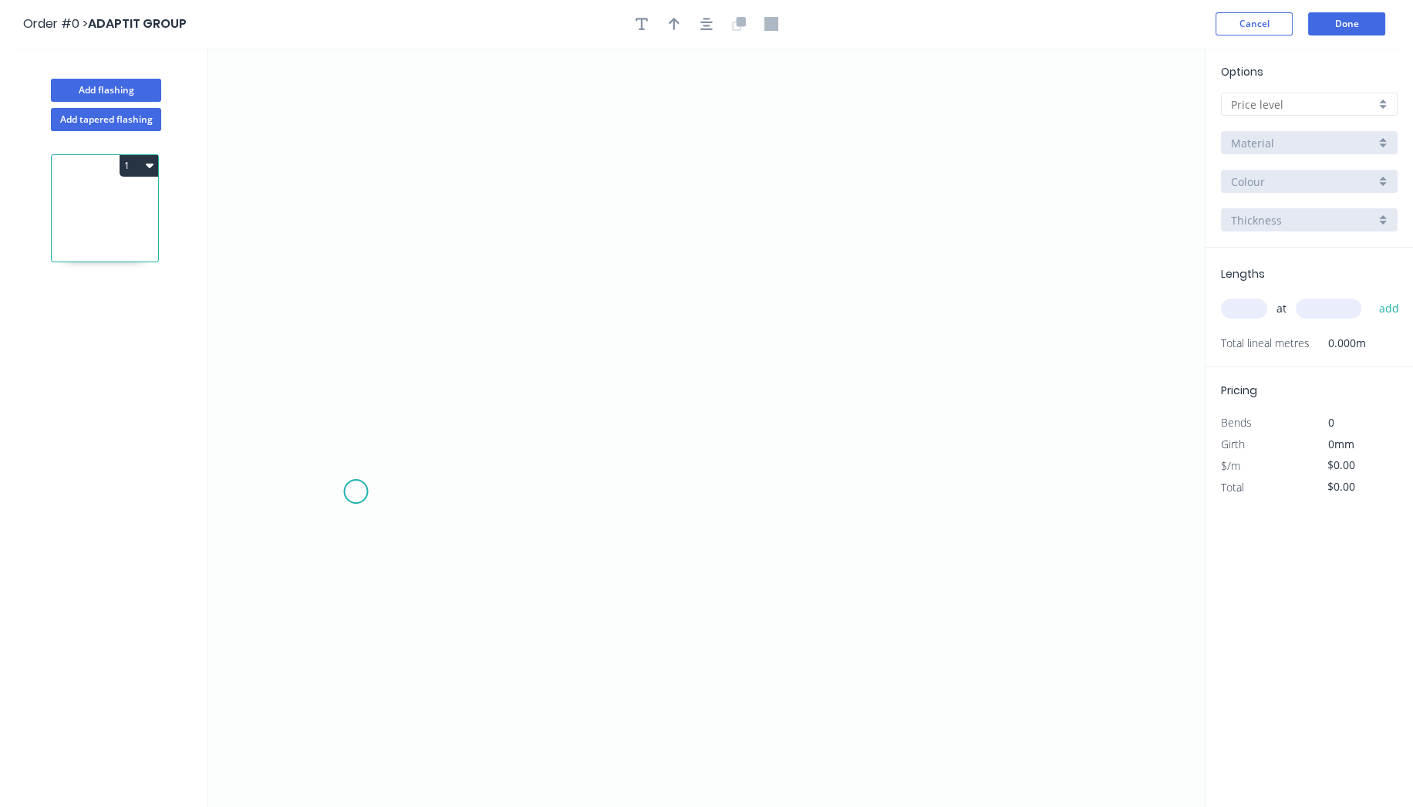  I want to click on span: Material, so click(1253, 143).